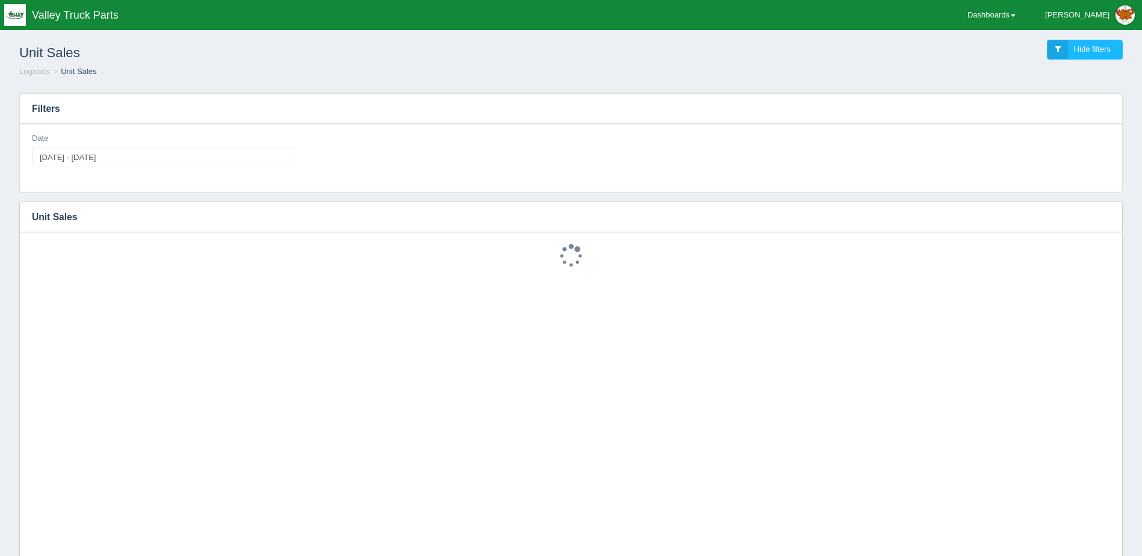 The height and width of the screenshot is (556, 1142). What do you see at coordinates (15, 15) in the screenshot?
I see `img: q1blfpkbivjhsugxdrfq.png` at bounding box center [15, 15].